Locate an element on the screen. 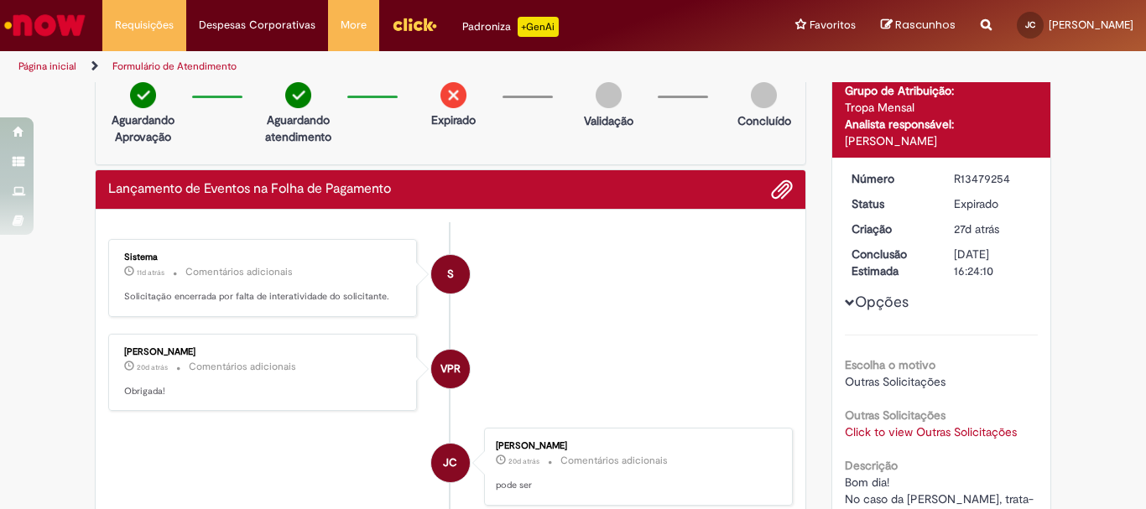 The width and height of the screenshot is (1146, 509). span: Rascunhos is located at coordinates (925, 24).